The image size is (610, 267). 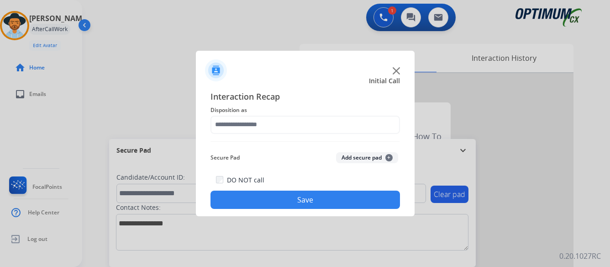 What do you see at coordinates (384, 81) in the screenshot?
I see `span: Initial Call` at bounding box center [384, 81].